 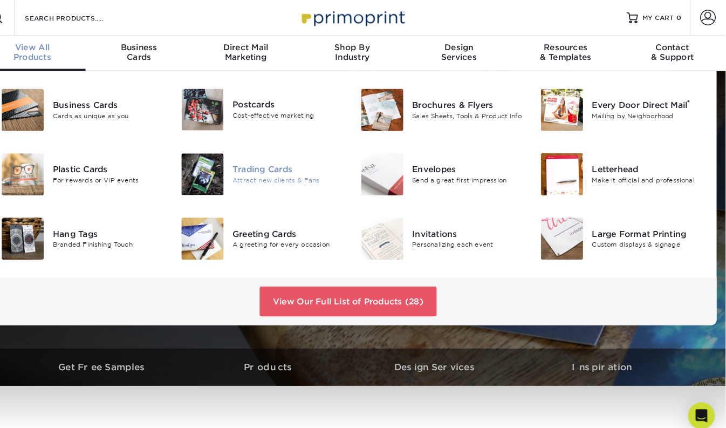 What do you see at coordinates (650, 113) in the screenshot?
I see `div: Mailing by Neighborhood` at bounding box center [650, 113].